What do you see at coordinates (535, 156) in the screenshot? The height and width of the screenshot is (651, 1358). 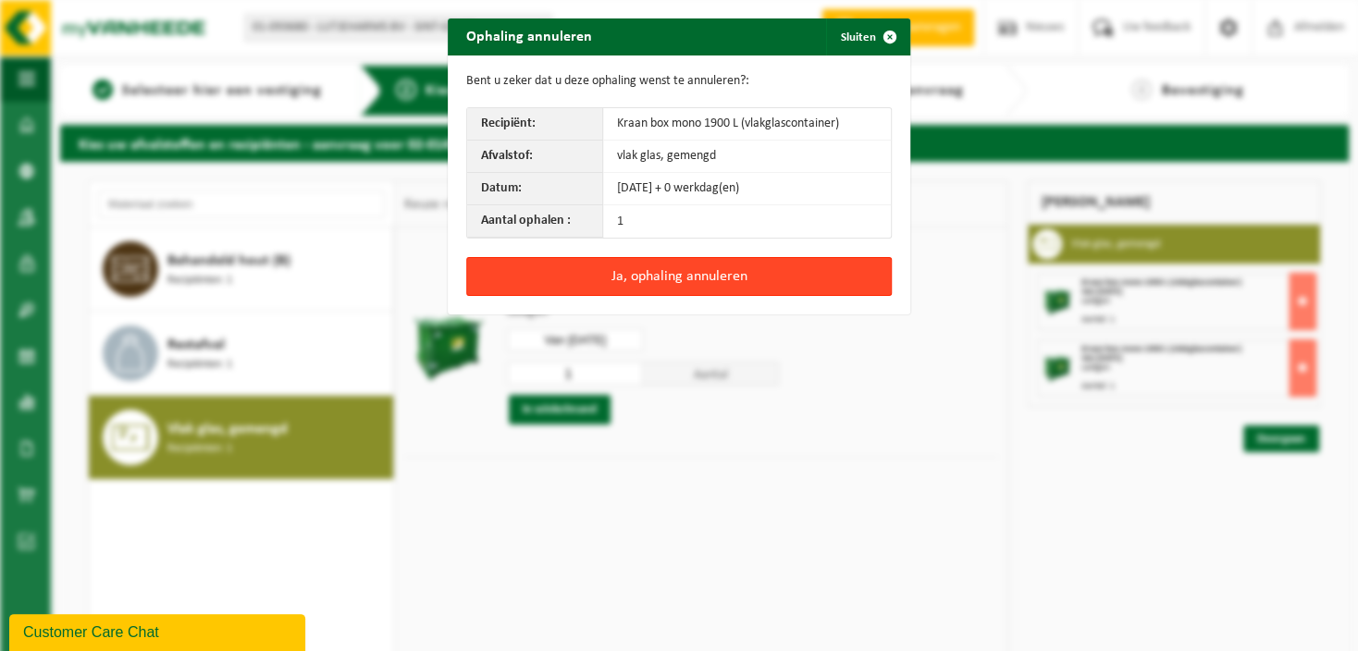 I see `th: Afvalstof:` at bounding box center [535, 156].